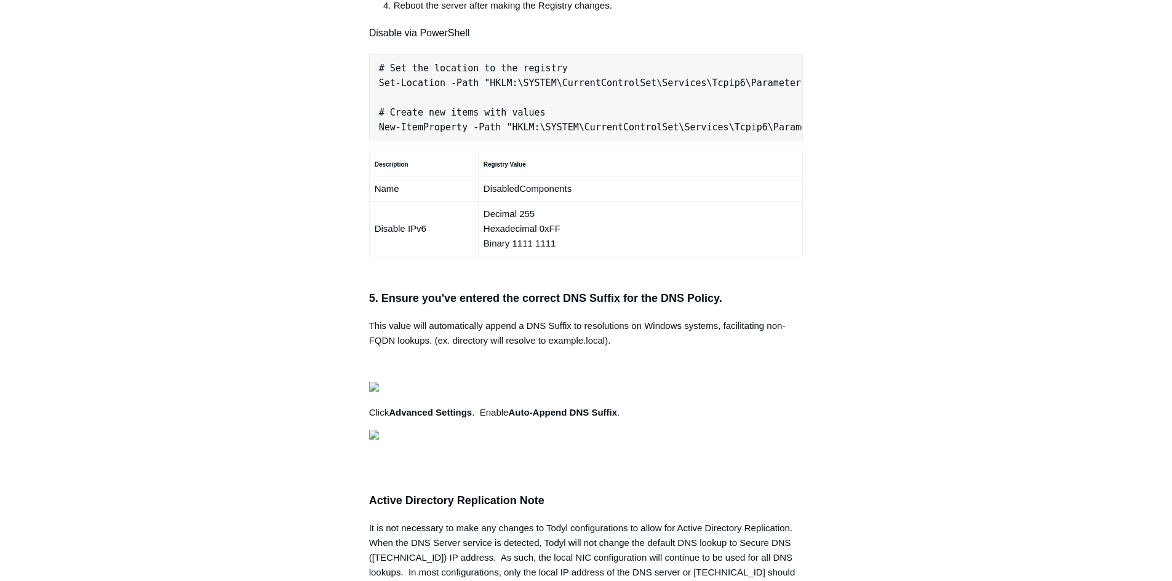  Describe the element at coordinates (640, 229) in the screenshot. I see `td: Decimal 255 Hexadecimal 0xFF Binary 1111 1111` at that location.